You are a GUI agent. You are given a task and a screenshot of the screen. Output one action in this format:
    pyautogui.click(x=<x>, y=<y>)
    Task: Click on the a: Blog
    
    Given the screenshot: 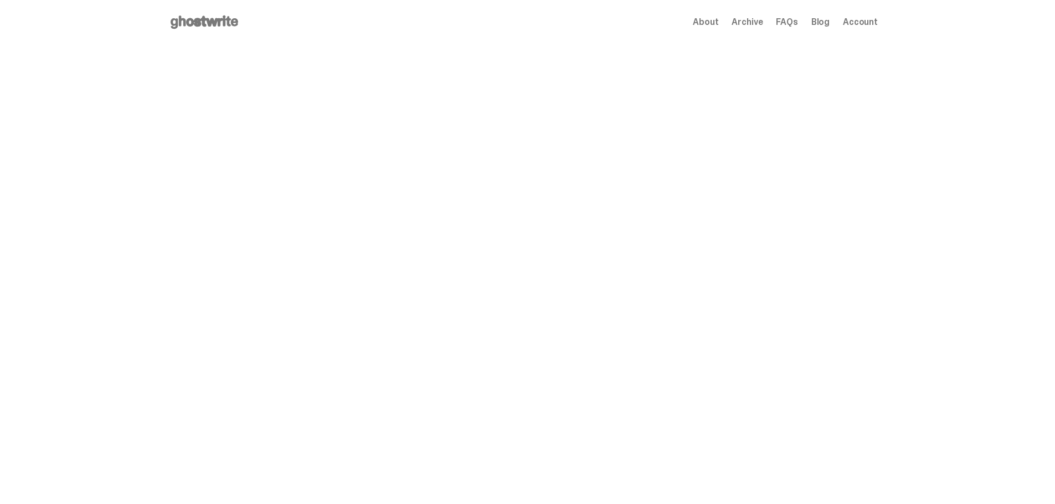 What is the action you would take?
    pyautogui.click(x=820, y=22)
    